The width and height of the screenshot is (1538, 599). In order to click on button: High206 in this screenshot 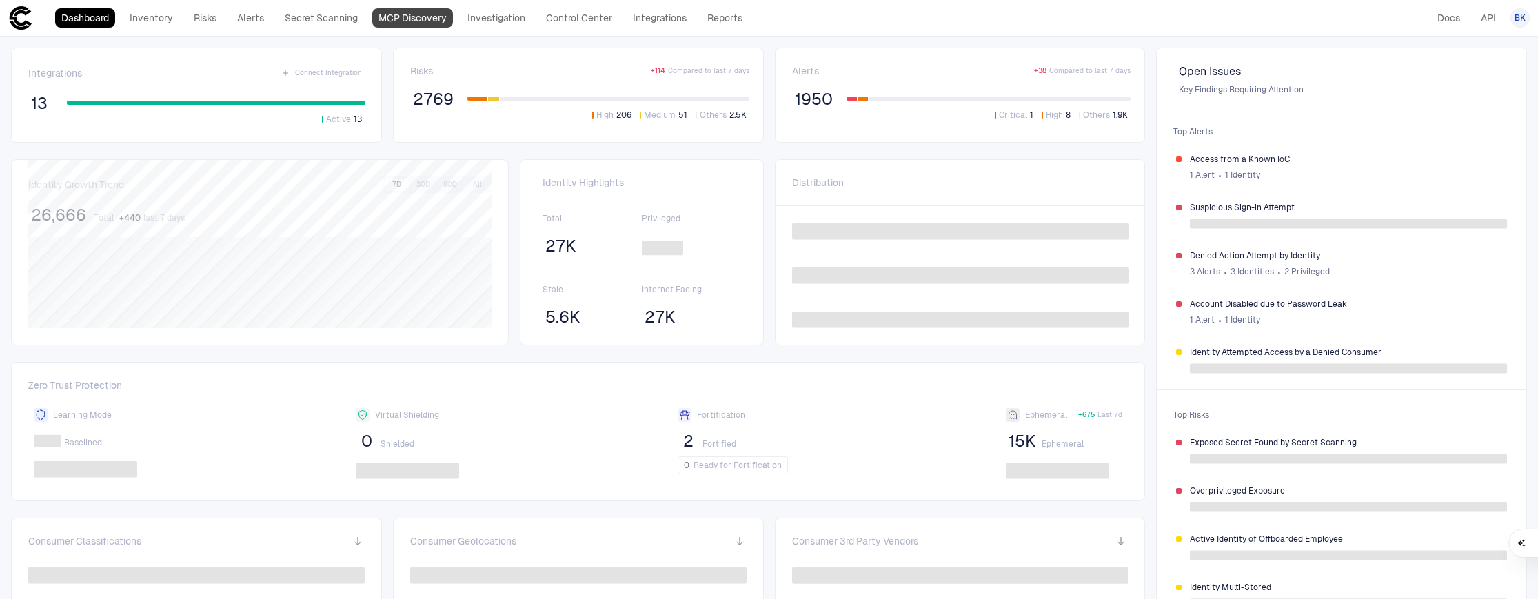, I will do `click(612, 115)`.